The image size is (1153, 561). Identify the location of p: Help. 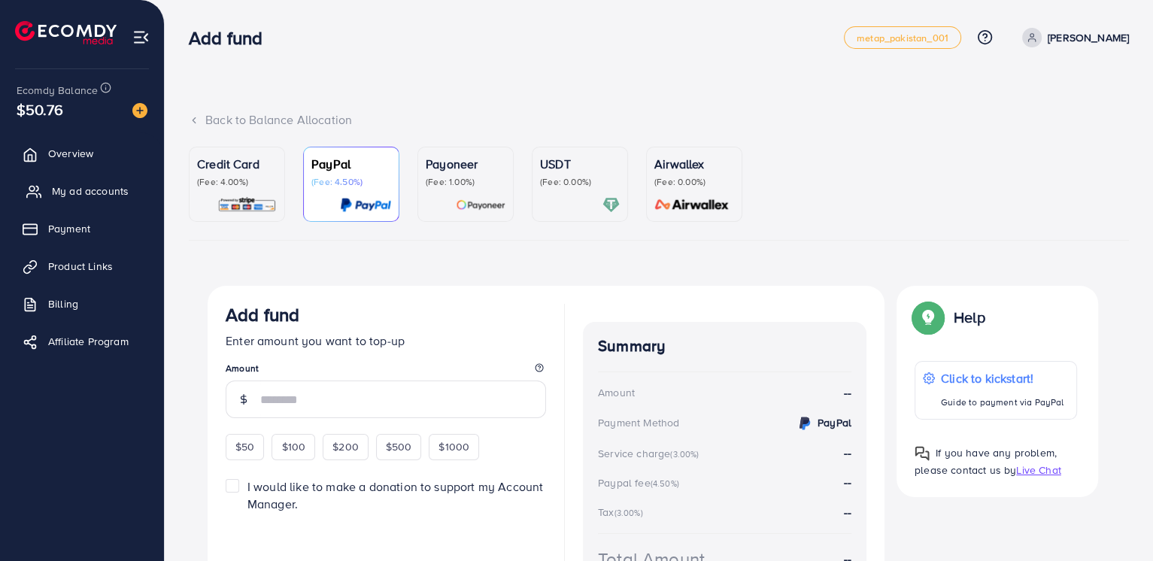
(969, 317).